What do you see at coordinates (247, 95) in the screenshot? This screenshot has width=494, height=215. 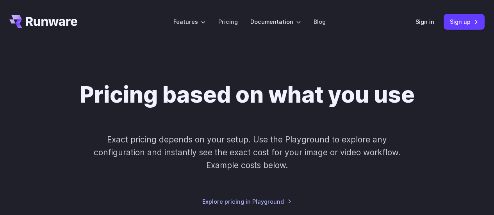 I see `h1: Pricing based on what you use` at bounding box center [247, 95].